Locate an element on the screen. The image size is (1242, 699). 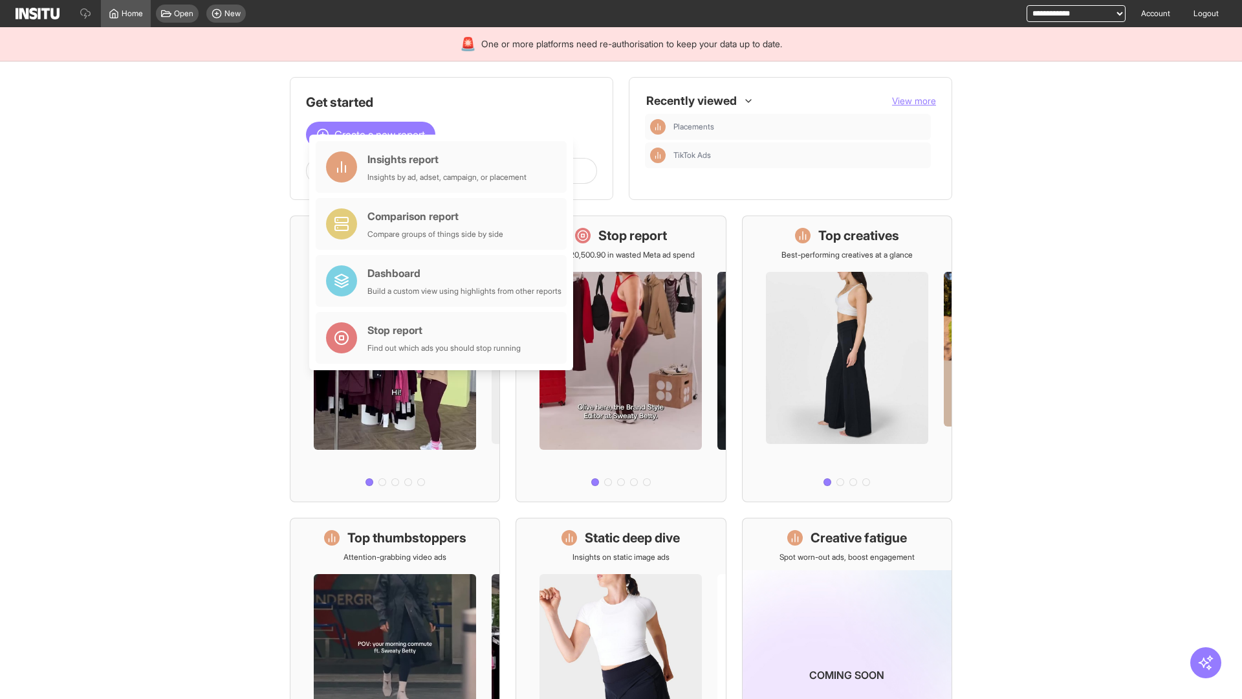
div: Stop report is located at coordinates (444, 330).